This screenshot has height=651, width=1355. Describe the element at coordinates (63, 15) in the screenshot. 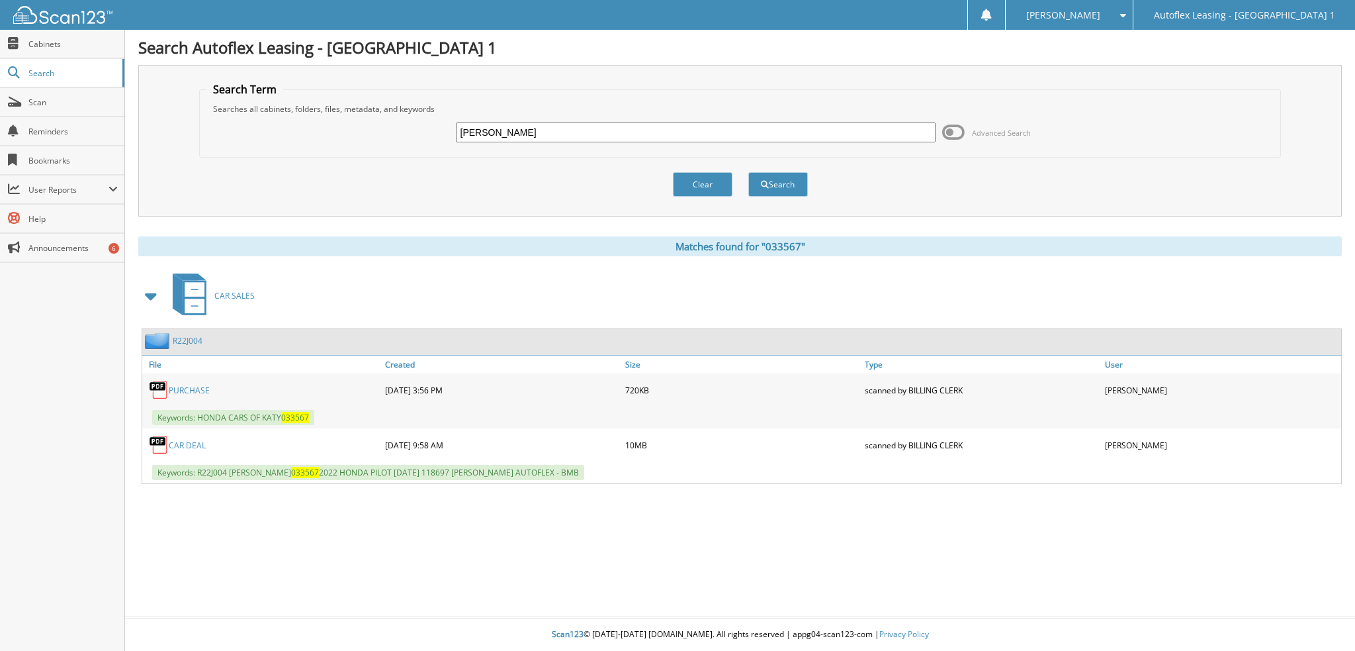

I see `img: scan123-logo-white.svg` at that location.